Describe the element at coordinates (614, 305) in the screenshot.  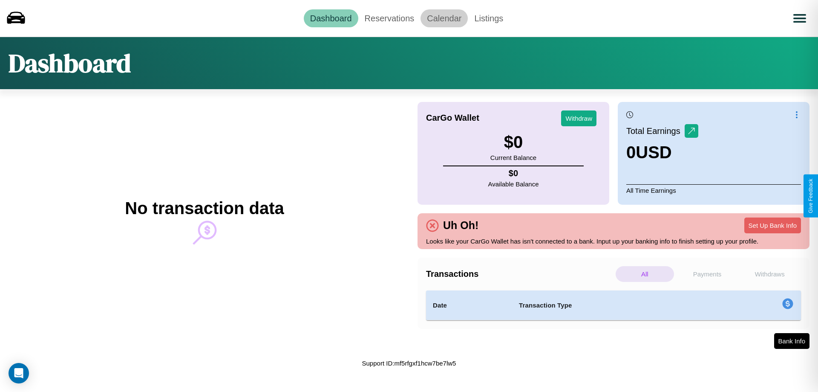
I see `table: simple table` at that location.